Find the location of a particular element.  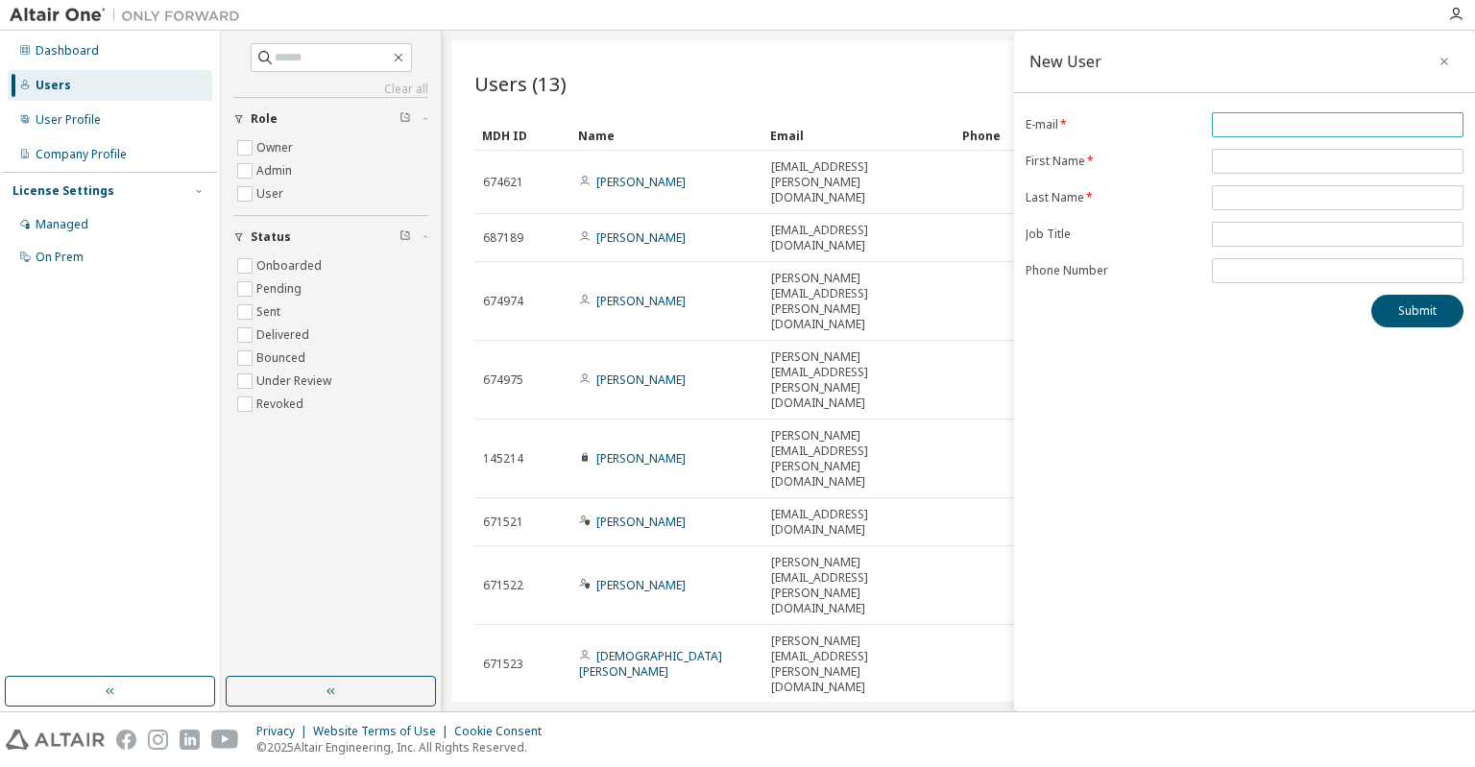

div: New User is located at coordinates (1065, 61).